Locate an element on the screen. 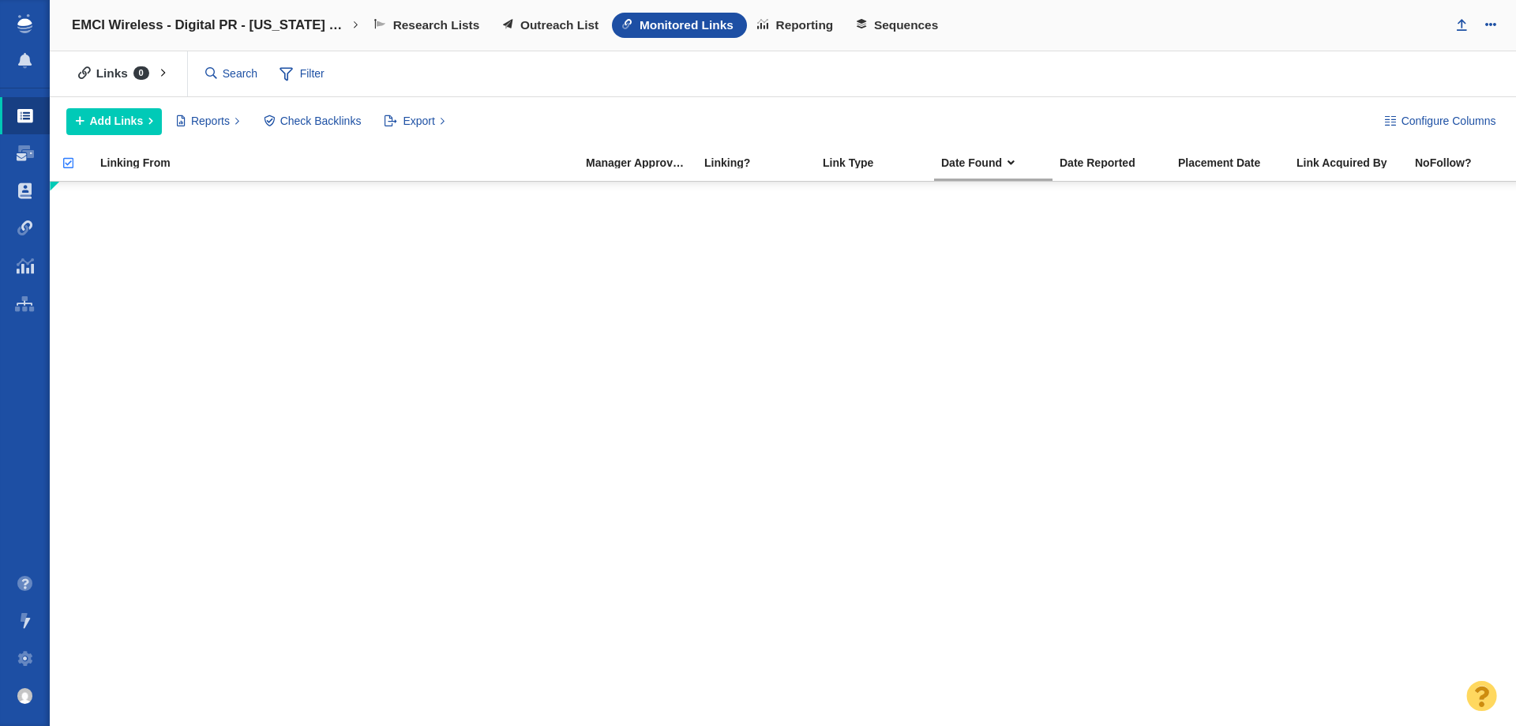  span: Configure Columns is located at coordinates (1449, 121).